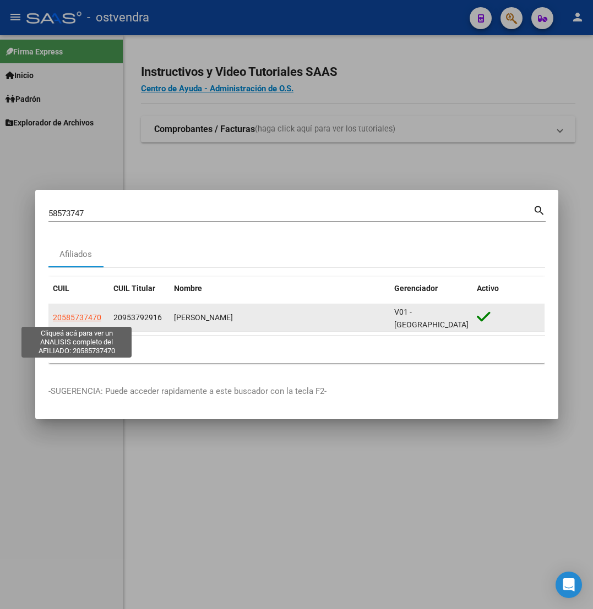 The image size is (593, 609). What do you see at coordinates (139, 288) in the screenshot?
I see `datatable-header-cell: CUIL Titular` at bounding box center [139, 288].